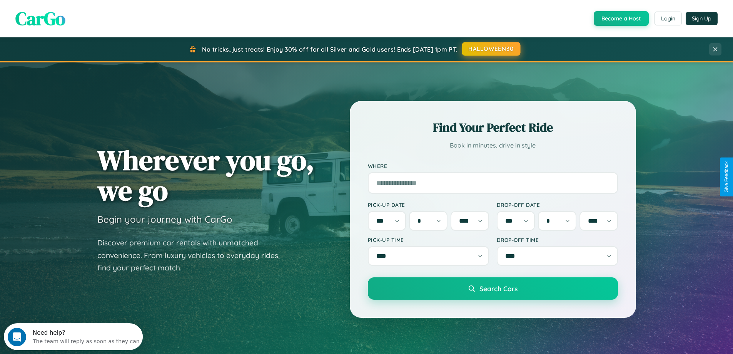 The image size is (733, 354). Describe the element at coordinates (493, 145) in the screenshot. I see `p: Book in minutes, drive in style` at that location.